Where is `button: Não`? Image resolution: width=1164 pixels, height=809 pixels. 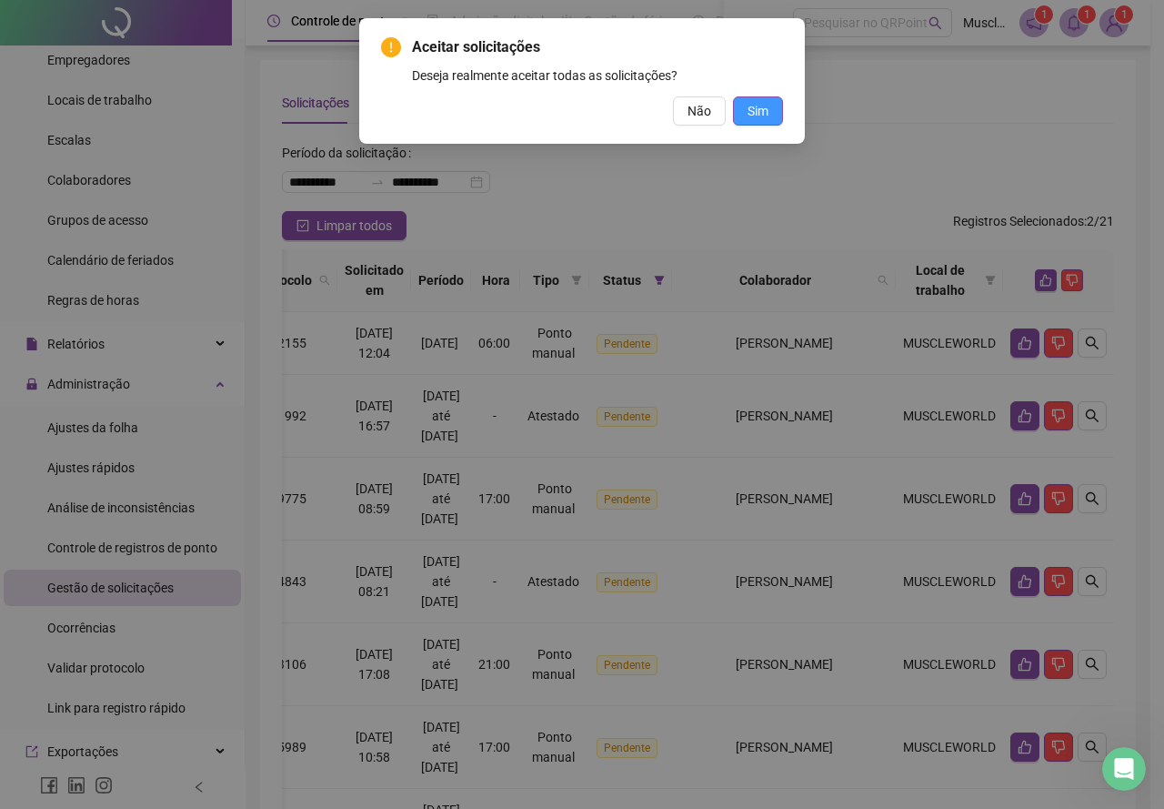
button: Não is located at coordinates (700, 111).